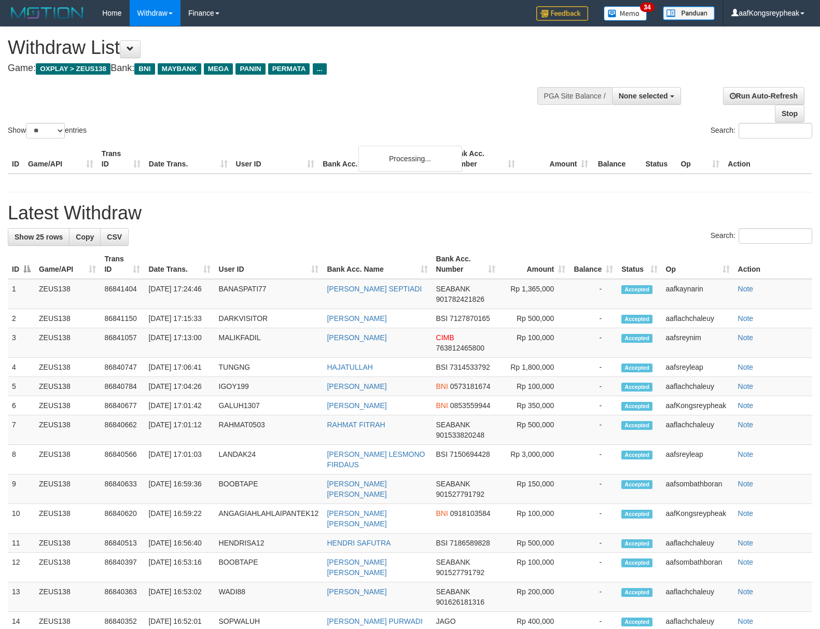  What do you see at coordinates (534, 489) in the screenshot?
I see `td: Rp 150,000` at bounding box center [534, 489].